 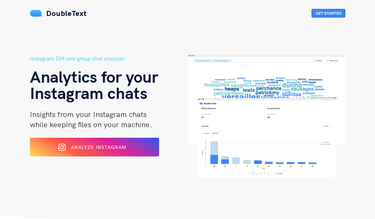 I want to click on span: Analytics for your, so click(x=94, y=76).